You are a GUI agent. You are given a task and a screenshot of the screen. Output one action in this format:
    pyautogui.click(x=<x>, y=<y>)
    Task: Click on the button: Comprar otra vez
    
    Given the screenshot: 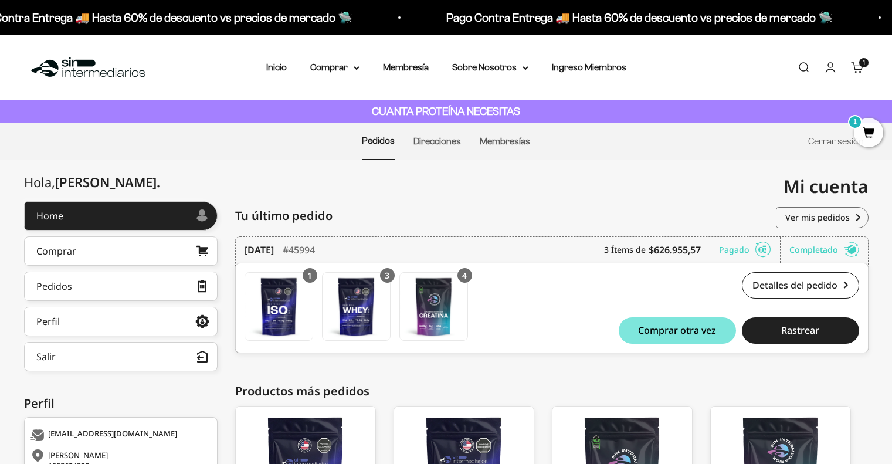 What is the action you would take?
    pyautogui.click(x=677, y=330)
    